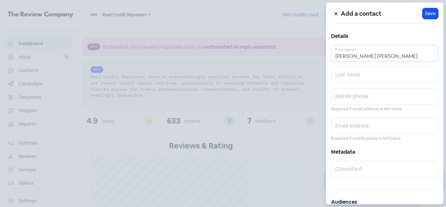 The image size is (446, 207). I want to click on input: First name, so click(385, 53).